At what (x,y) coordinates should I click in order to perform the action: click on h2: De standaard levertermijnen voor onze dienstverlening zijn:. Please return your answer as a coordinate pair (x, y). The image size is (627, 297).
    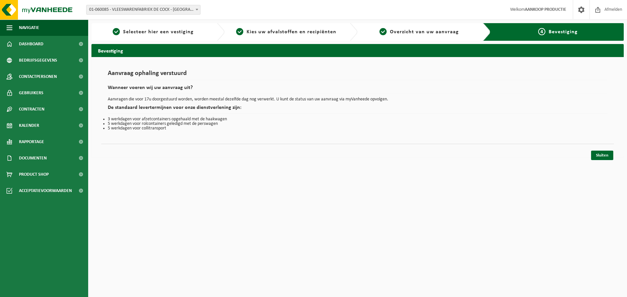
    Looking at the image, I should click on (357, 109).